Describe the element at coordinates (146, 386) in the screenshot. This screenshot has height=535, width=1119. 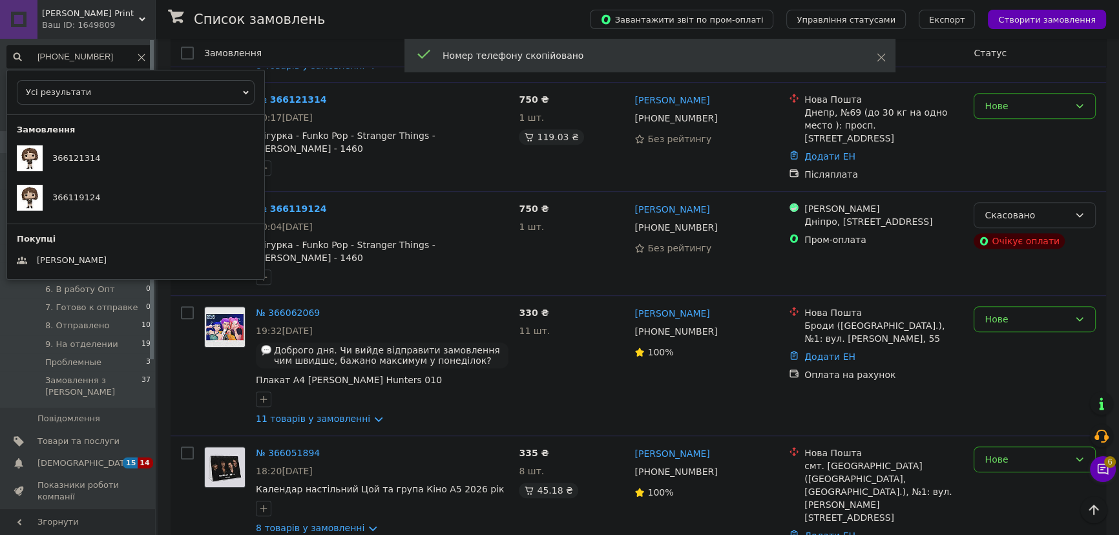
I see `span: 37` at that location.